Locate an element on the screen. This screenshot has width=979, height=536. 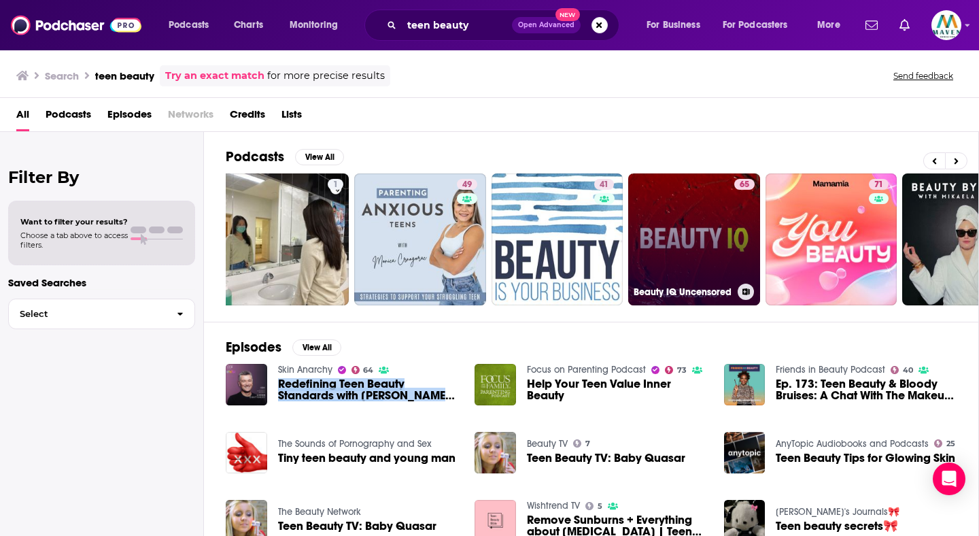
span: 5 is located at coordinates (600, 506).